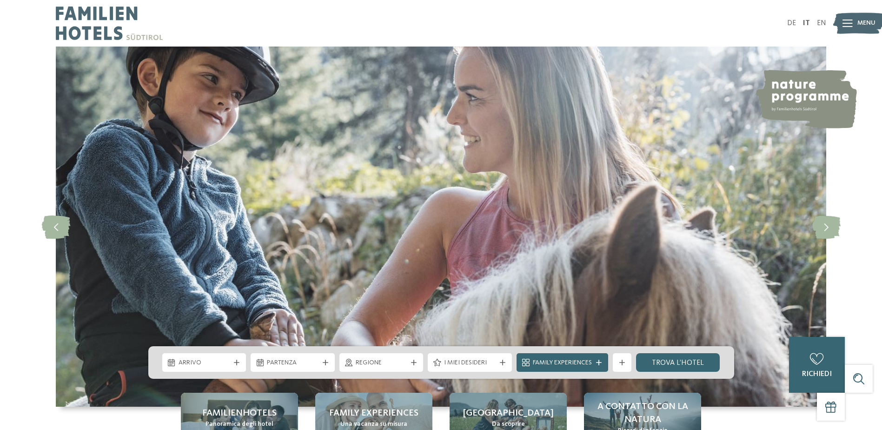  What do you see at coordinates (374, 424) in the screenshot?
I see `span: Una vacanza su misura` at bounding box center [374, 424].